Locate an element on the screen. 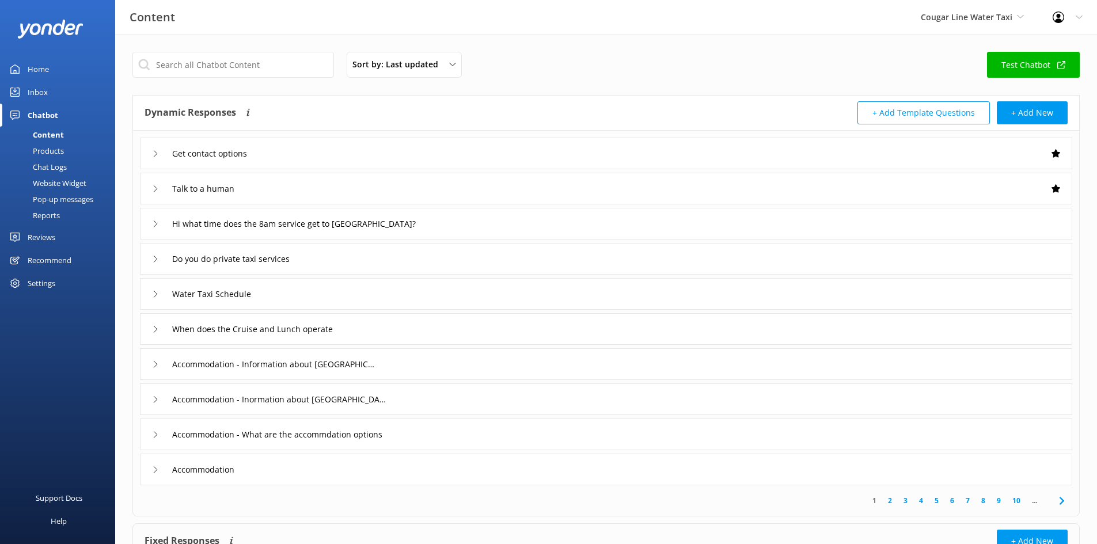 This screenshot has height=544, width=1097. div: Settings is located at coordinates (41, 283).